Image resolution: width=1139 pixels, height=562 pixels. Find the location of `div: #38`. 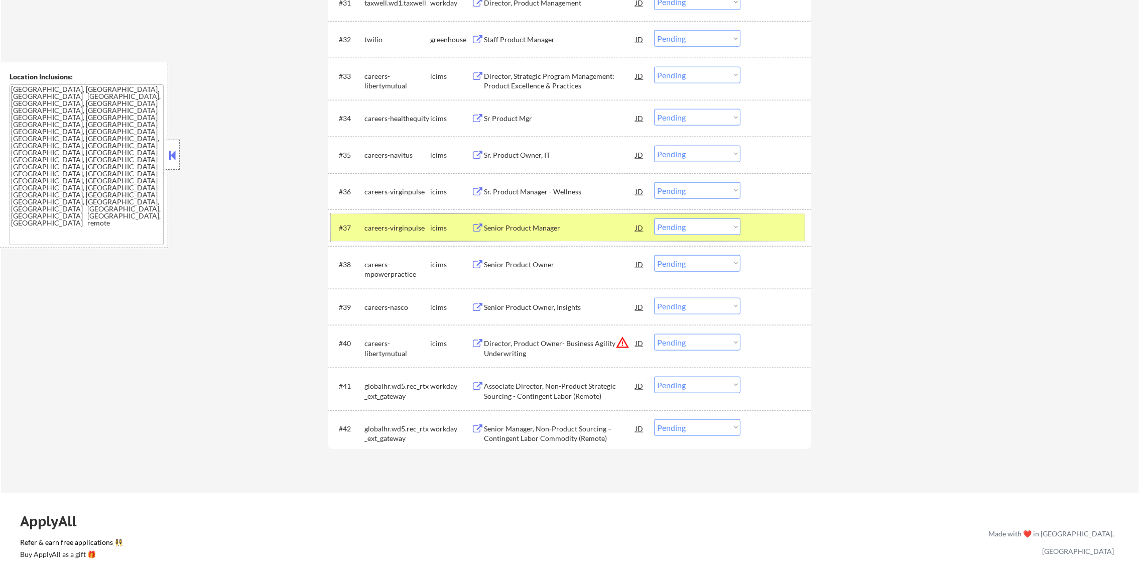

div: #38 is located at coordinates (347, 265).